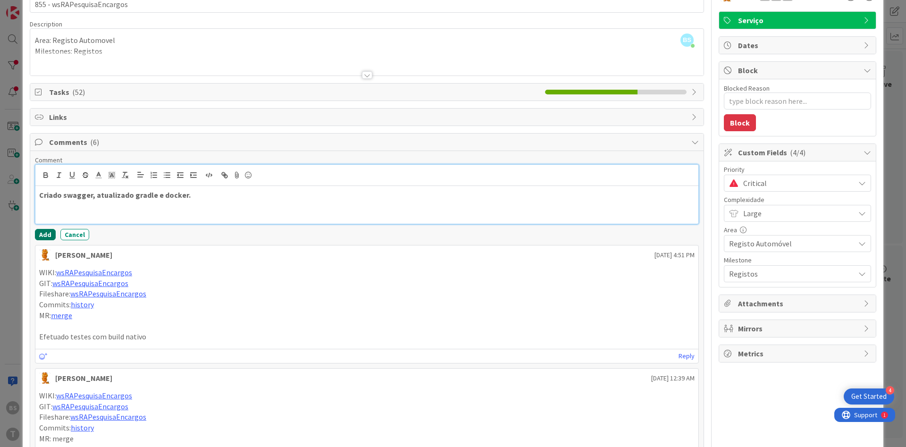  I want to click on div: Complexidade, so click(798, 200).